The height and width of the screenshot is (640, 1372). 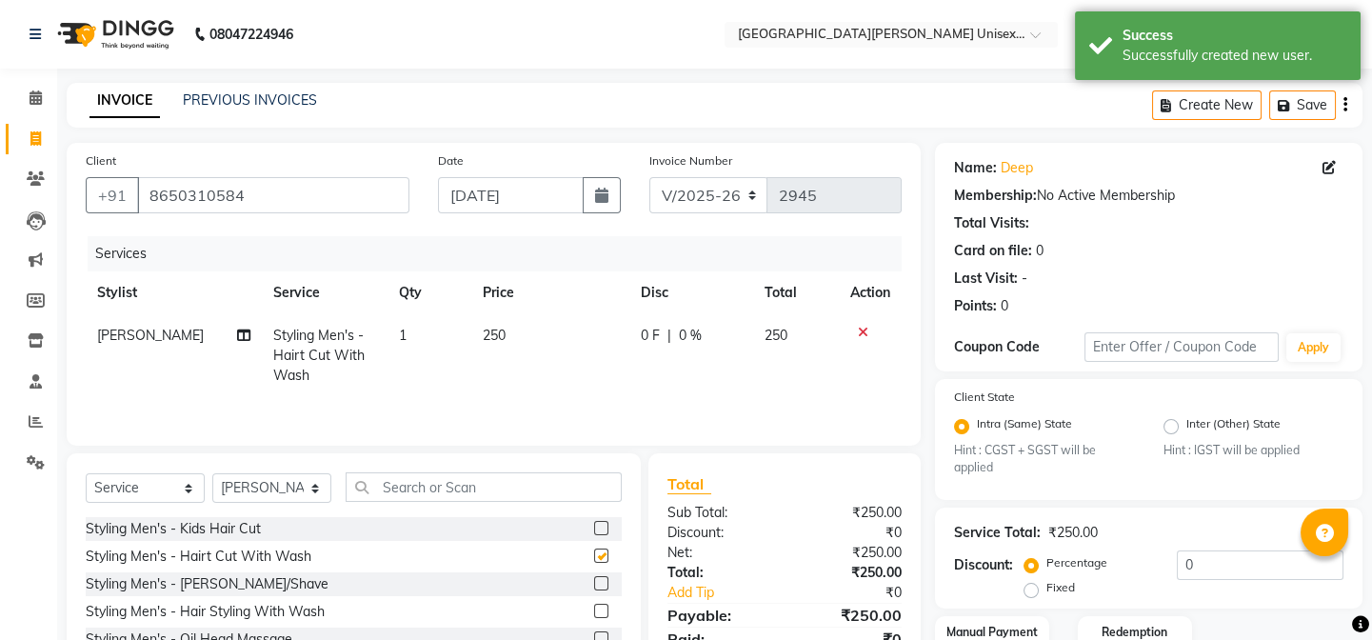 What do you see at coordinates (1302, 105) in the screenshot?
I see `button: Save` at bounding box center [1302, 105].